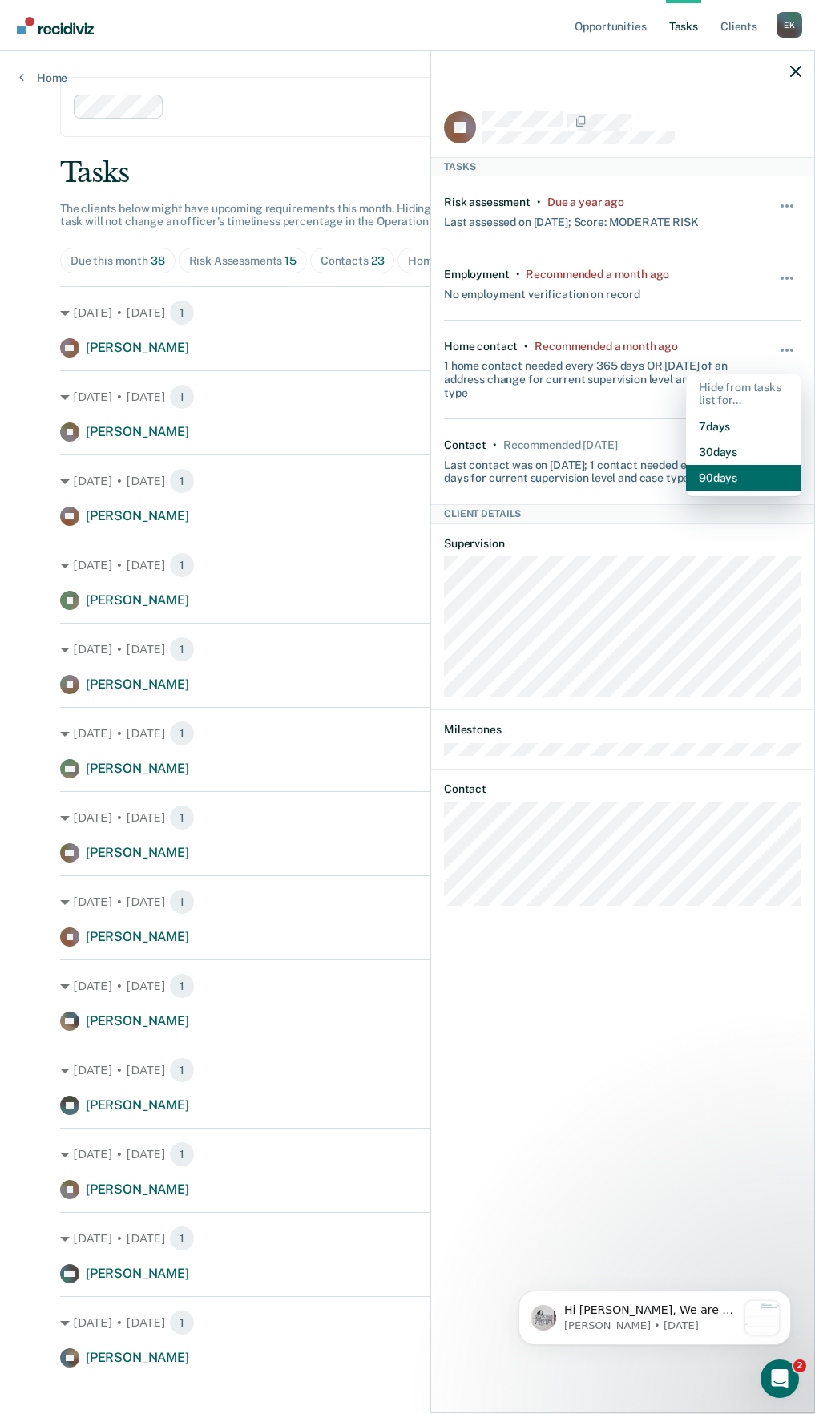  I want to click on p: Message from Kim, sent 1w ago, so click(156, 67).